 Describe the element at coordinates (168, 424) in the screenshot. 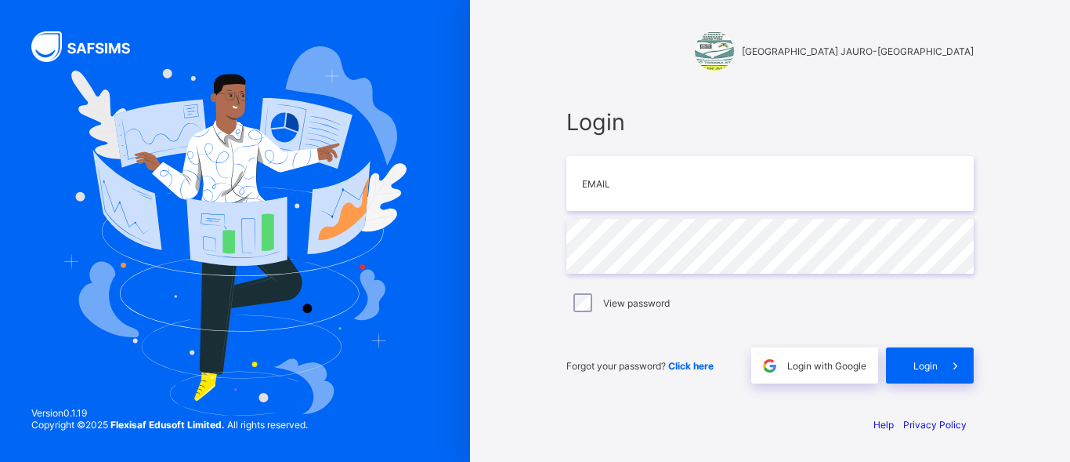

I see `strong: Flexisaf Edusoft Limited.` at that location.